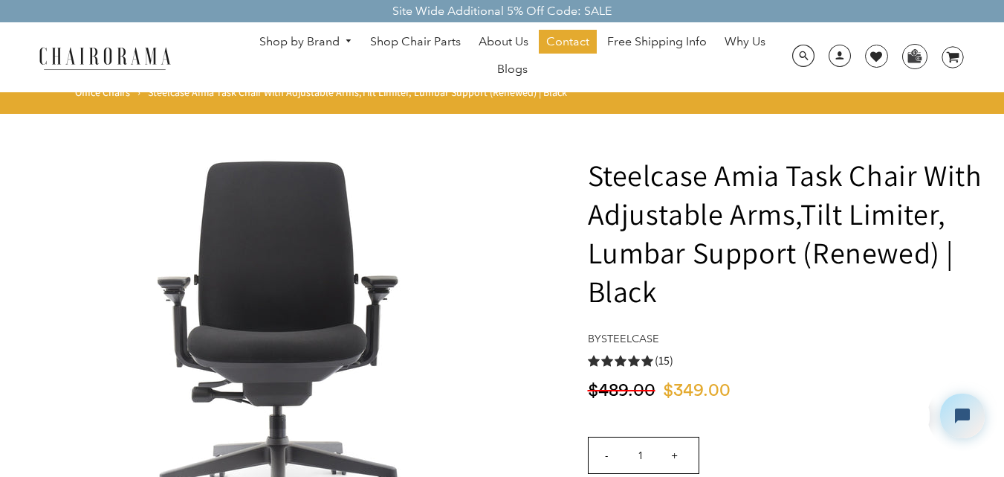 The width and height of the screenshot is (1004, 477). Describe the element at coordinates (787, 360) in the screenshot. I see `a: 5.0 rating (15 votes)` at that location.